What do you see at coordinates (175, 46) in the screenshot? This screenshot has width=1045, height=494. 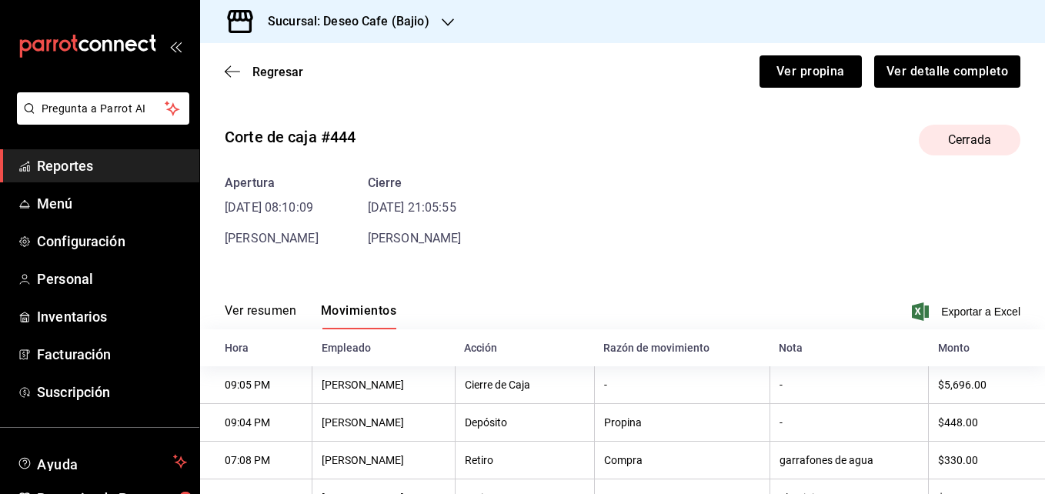 I see `button: open_drawer_menu` at bounding box center [175, 46].